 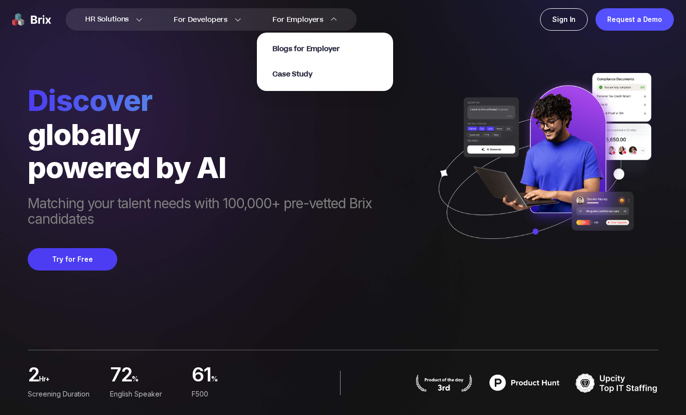 What do you see at coordinates (634, 19) in the screenshot?
I see `a: Request a Demo` at bounding box center [634, 19].